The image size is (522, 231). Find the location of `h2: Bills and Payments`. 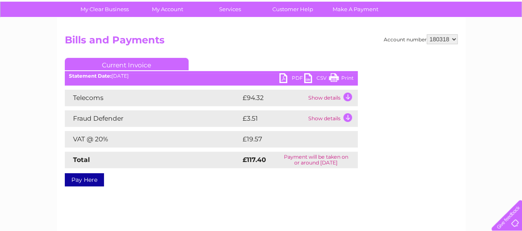

h2: Bills and Payments is located at coordinates (261, 42).